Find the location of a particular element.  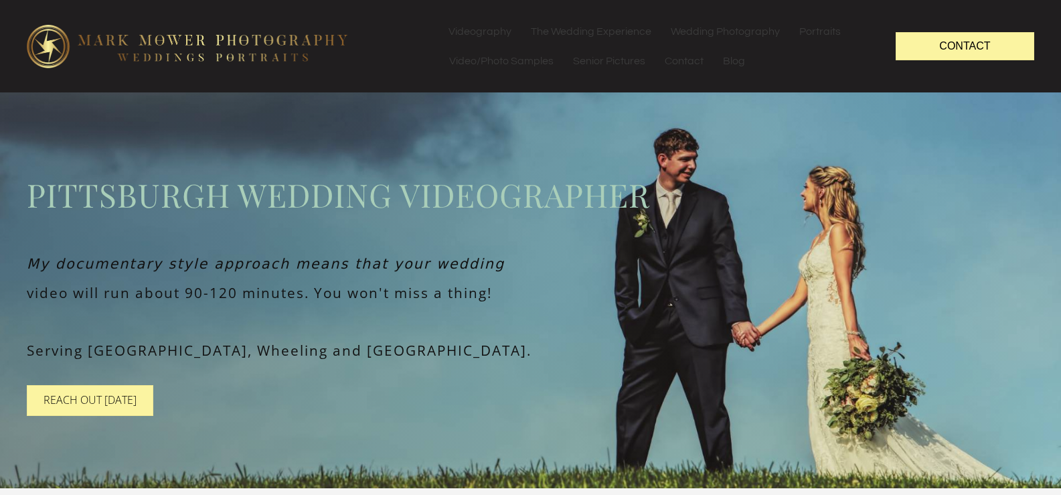

a: Wedding Photography is located at coordinates (725, 31).